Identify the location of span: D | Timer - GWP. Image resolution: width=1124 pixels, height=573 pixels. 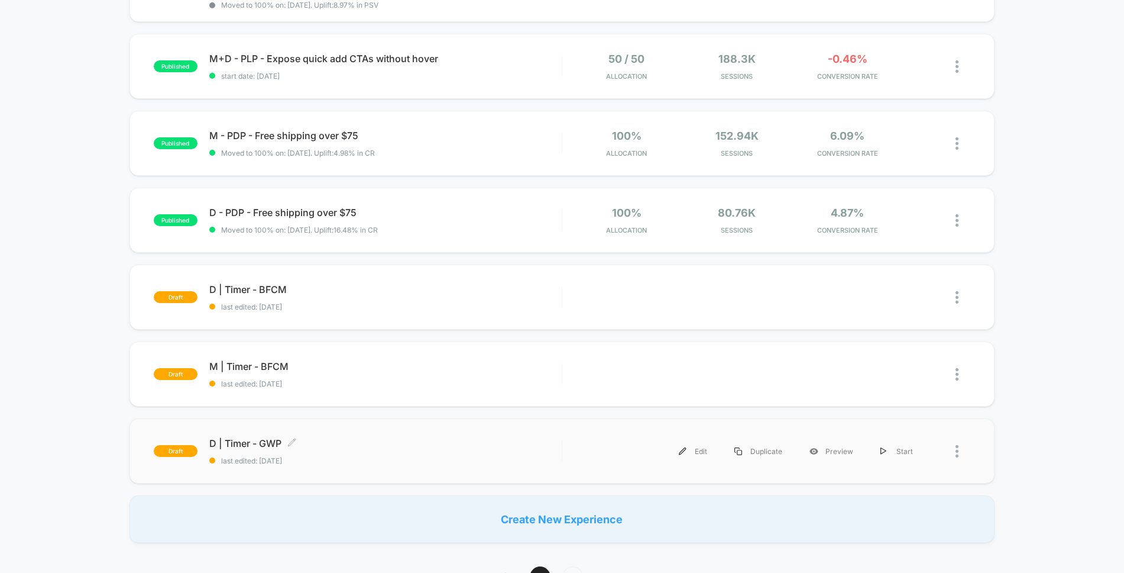
(386, 443).